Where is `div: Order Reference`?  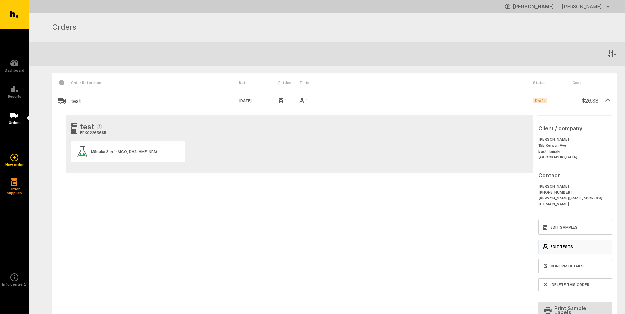 div: Order Reference is located at coordinates (155, 82).